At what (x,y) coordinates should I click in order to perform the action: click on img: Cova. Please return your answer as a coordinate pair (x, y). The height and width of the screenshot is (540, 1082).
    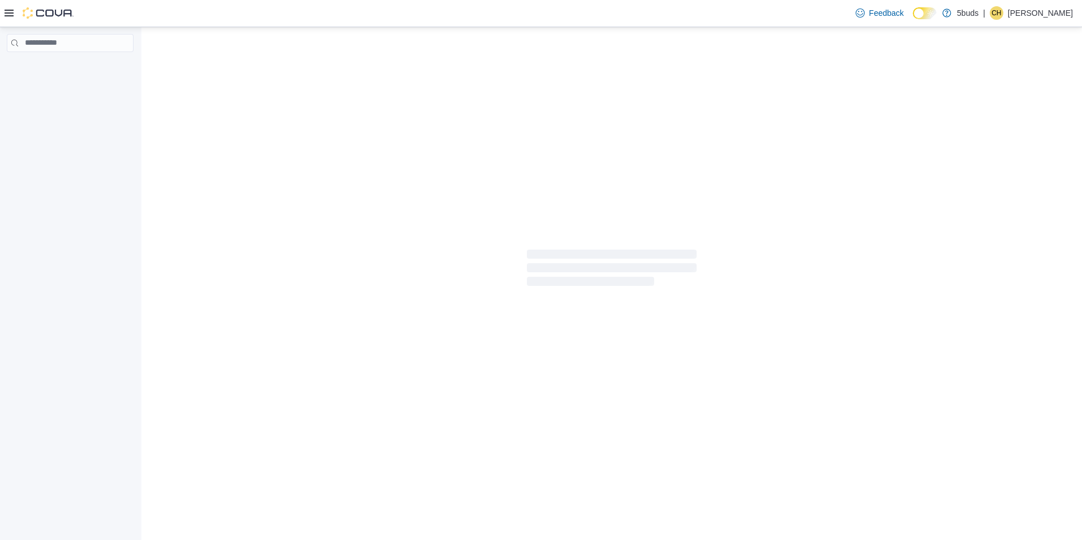
    Looking at the image, I should click on (48, 13).